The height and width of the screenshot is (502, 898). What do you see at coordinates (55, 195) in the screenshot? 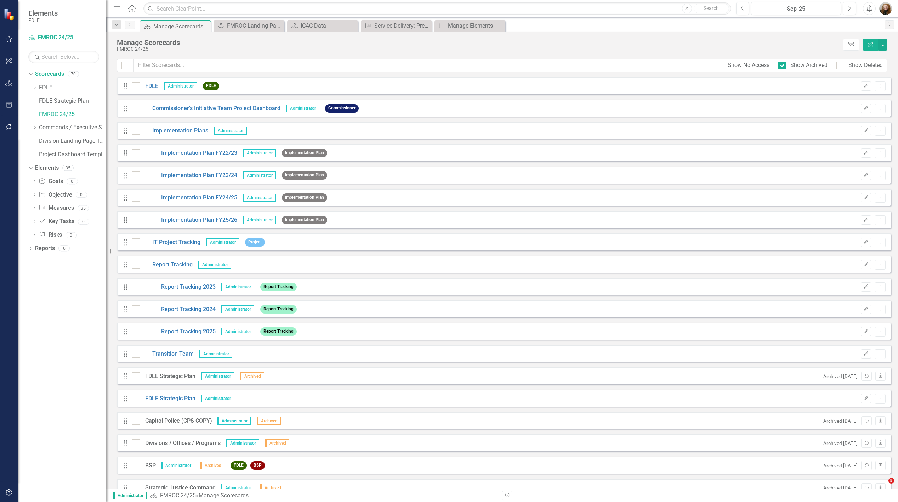
I see `a: Objective` at bounding box center [55, 195].